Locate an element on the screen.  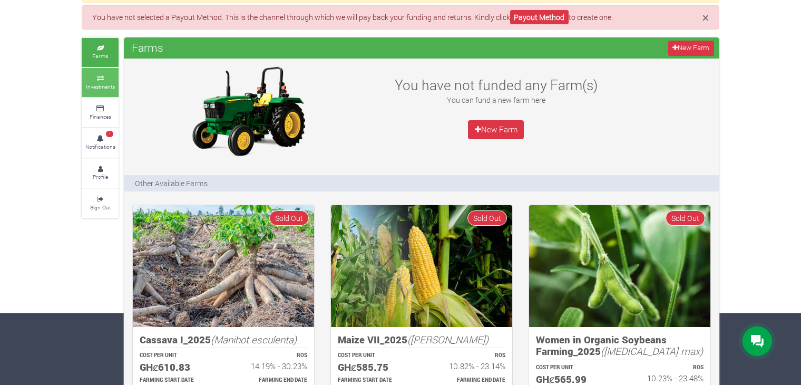
a: Payout Method is located at coordinates (539, 17).